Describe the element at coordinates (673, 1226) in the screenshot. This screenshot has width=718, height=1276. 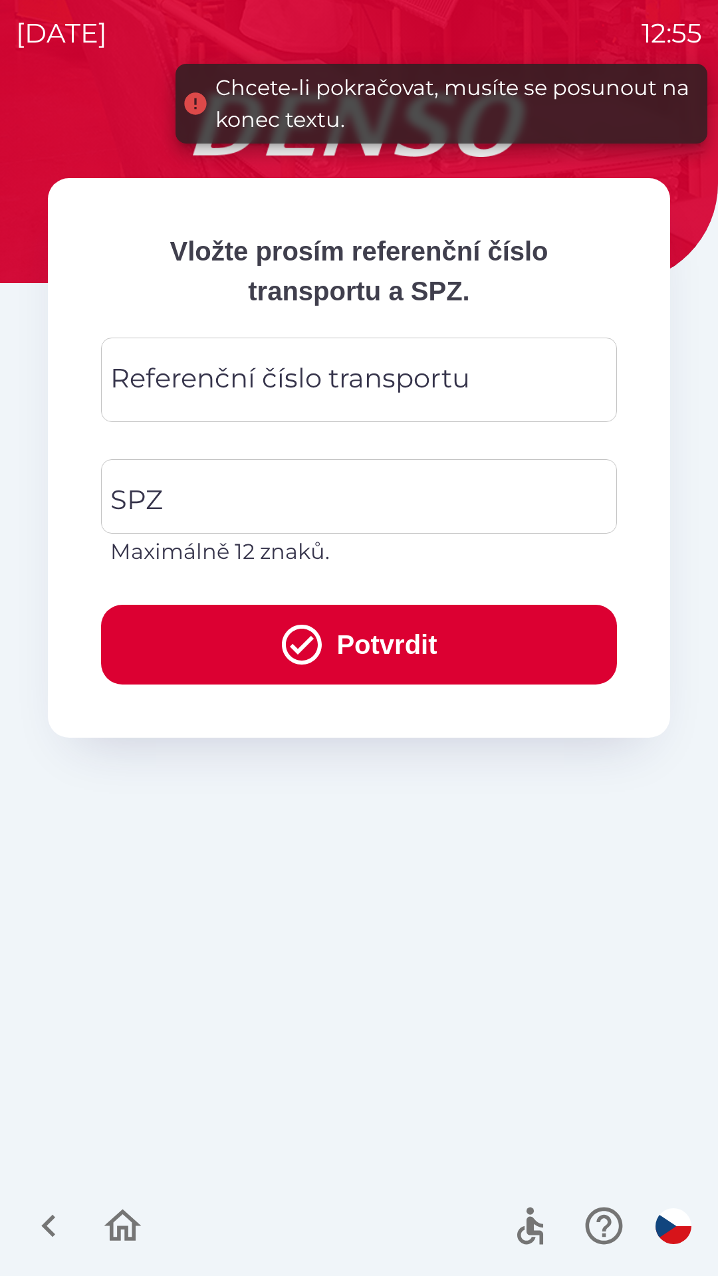
I see `img: cs flag` at that location.